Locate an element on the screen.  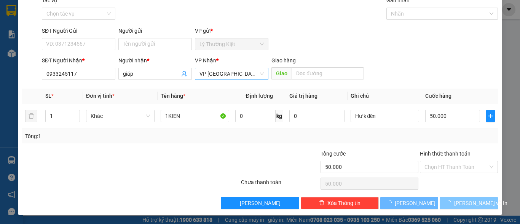
input: 0 is located at coordinates (317, 116).